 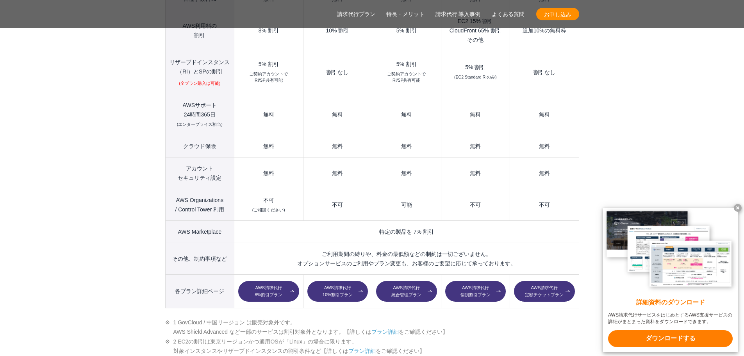 What do you see at coordinates (671, 318) in the screenshot?
I see `x-t: AWS請求代行サービスをはじめとするAWS支援サービスの詳細がまとまった資料をダウンロードできます。` at bounding box center [671, 318].